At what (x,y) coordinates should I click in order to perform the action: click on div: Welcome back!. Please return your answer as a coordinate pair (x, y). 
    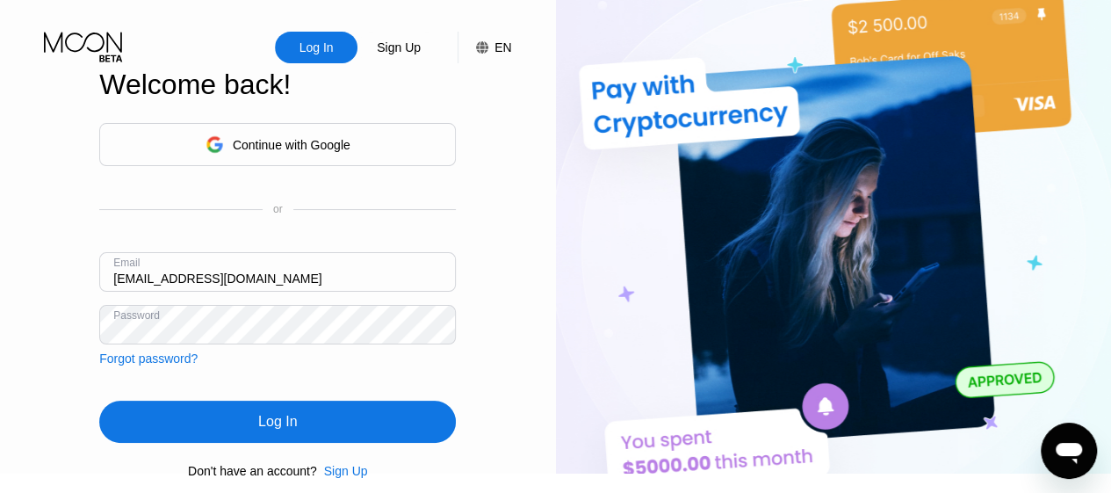
    Looking at the image, I should click on (277, 84).